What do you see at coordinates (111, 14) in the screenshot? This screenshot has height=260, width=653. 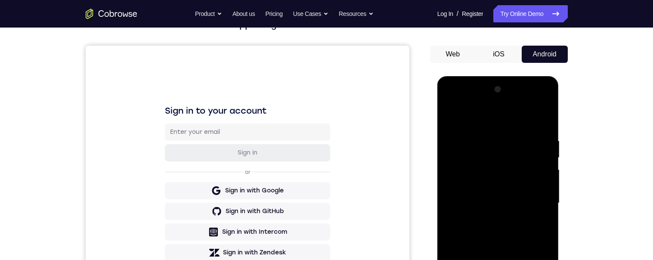 I see `a: Go to the home page` at bounding box center [111, 14].